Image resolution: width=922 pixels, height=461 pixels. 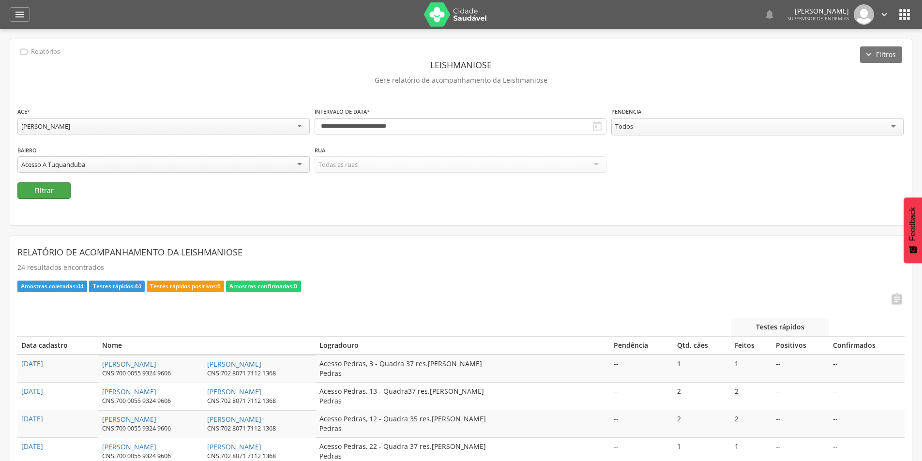 I want to click on th: Data cadastro, so click(x=58, y=346).